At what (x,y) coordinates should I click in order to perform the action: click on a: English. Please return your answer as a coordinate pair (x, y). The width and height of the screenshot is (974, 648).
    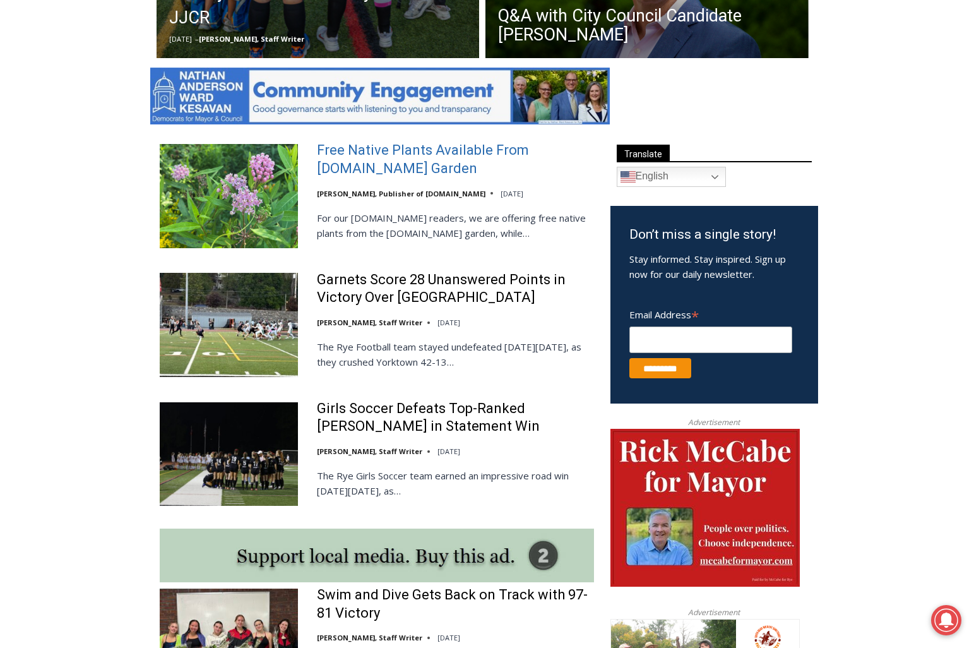
    Looking at the image, I should click on (671, 177).